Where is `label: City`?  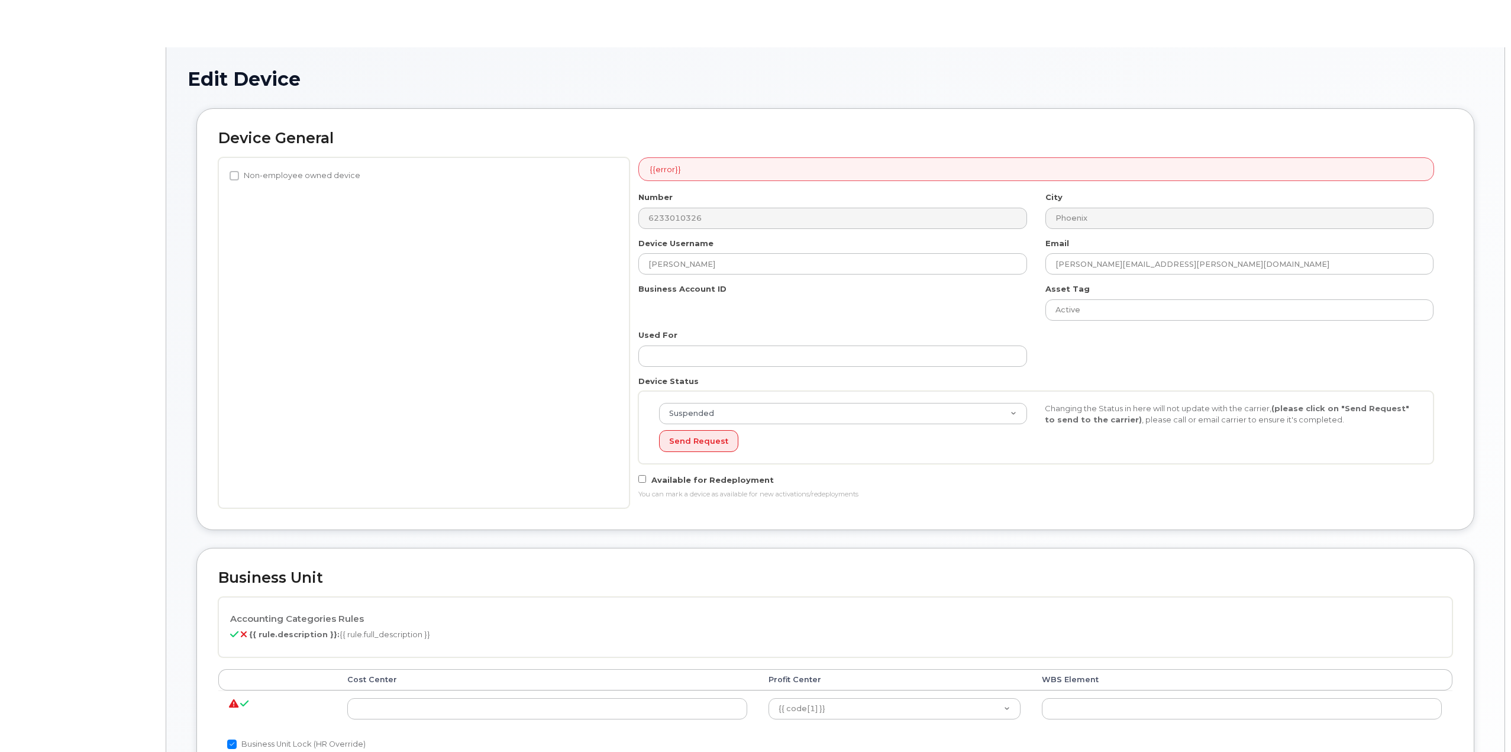 label: City is located at coordinates (1054, 197).